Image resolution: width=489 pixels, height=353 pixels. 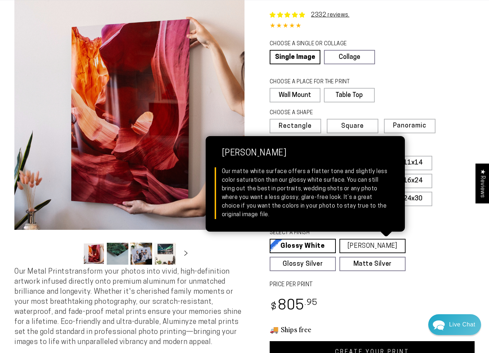 I want to click on label: 24x30, so click(x=413, y=199).